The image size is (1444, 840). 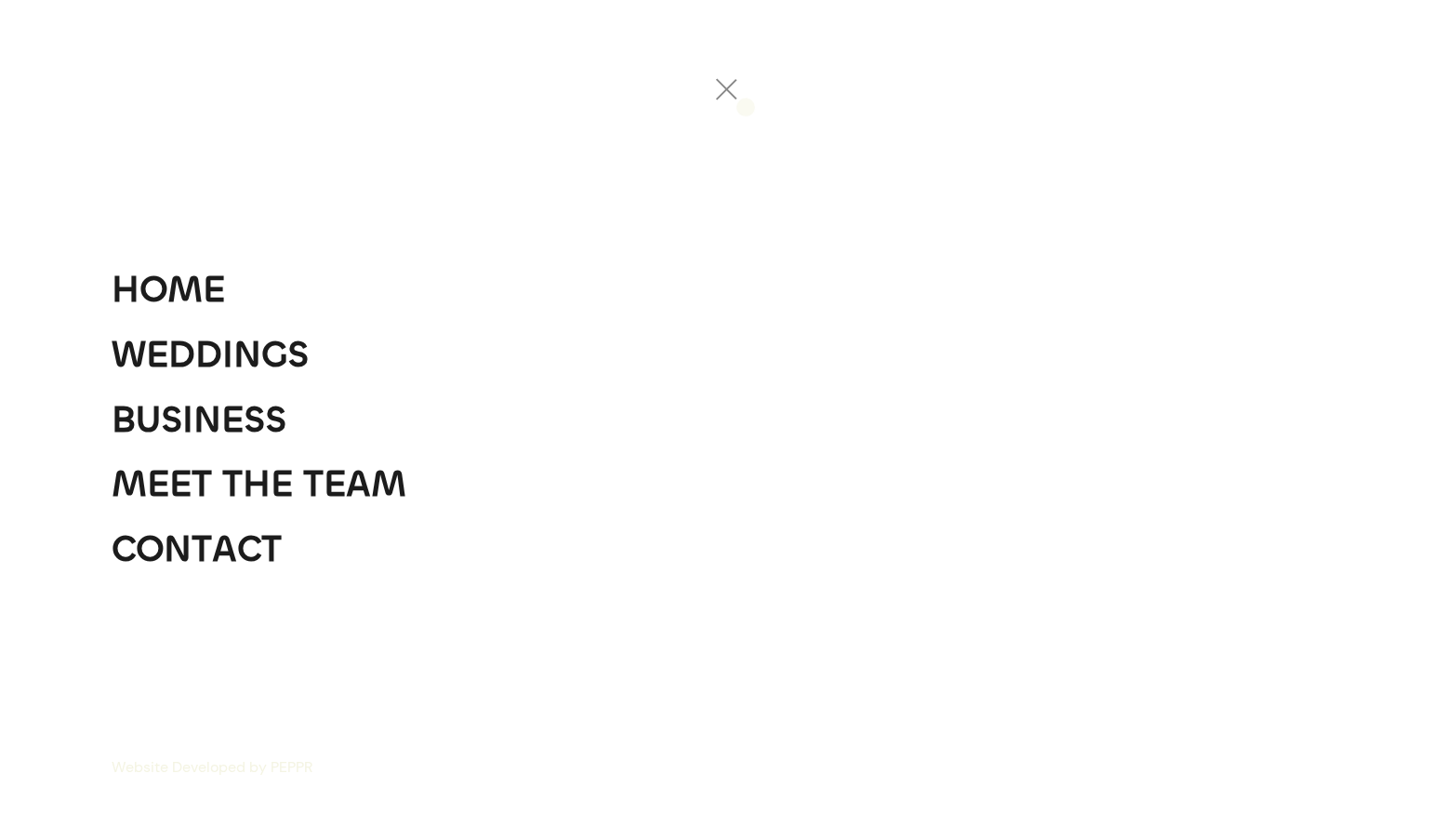 What do you see at coordinates (259, 484) in the screenshot?
I see `a: MEET THE TEAM` at bounding box center [259, 484].